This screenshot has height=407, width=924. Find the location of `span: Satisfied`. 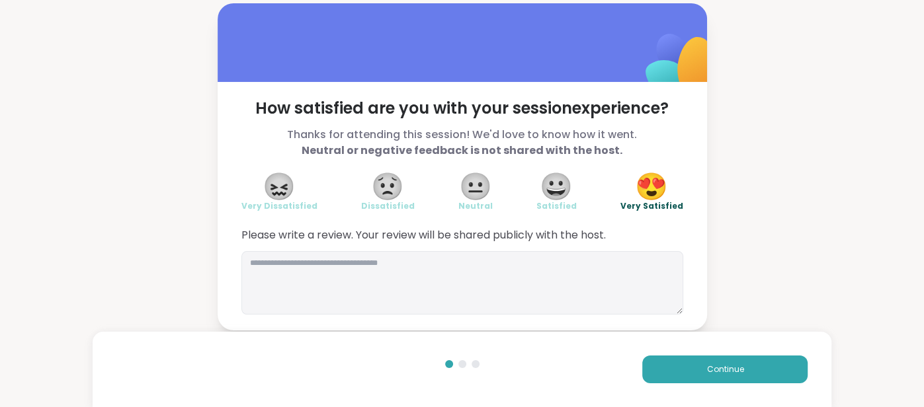

span: Satisfied is located at coordinates (556, 206).